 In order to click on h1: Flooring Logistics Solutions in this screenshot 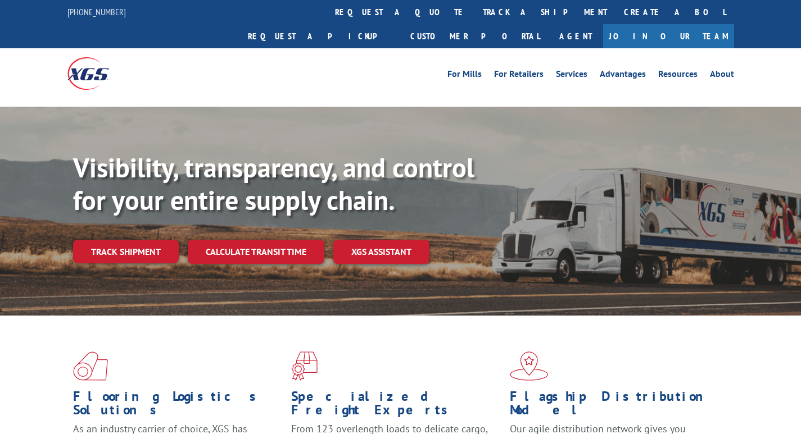, I will do `click(178, 406)`.